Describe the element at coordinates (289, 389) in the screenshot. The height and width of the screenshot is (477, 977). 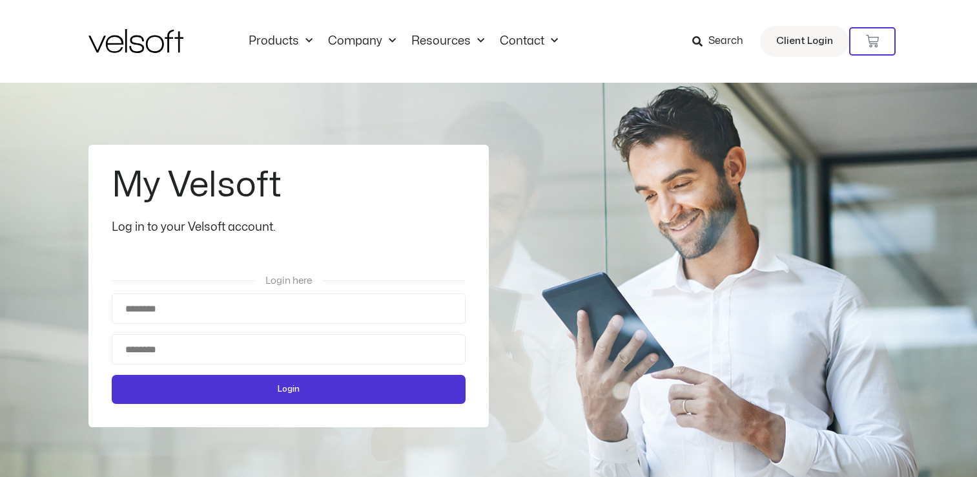
I see `span: Login` at that location.